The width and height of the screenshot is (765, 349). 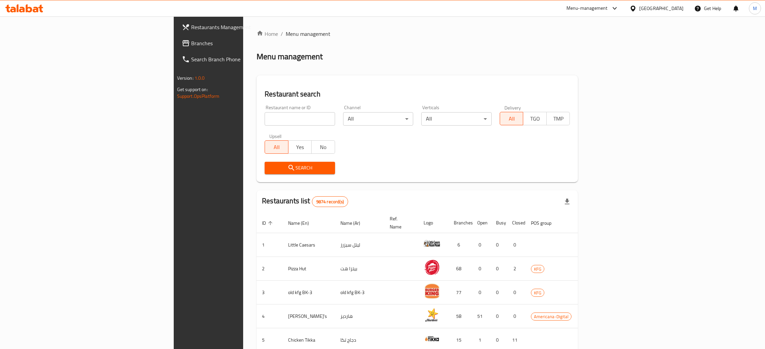 I want to click on span: 1.0.0, so click(x=199, y=78).